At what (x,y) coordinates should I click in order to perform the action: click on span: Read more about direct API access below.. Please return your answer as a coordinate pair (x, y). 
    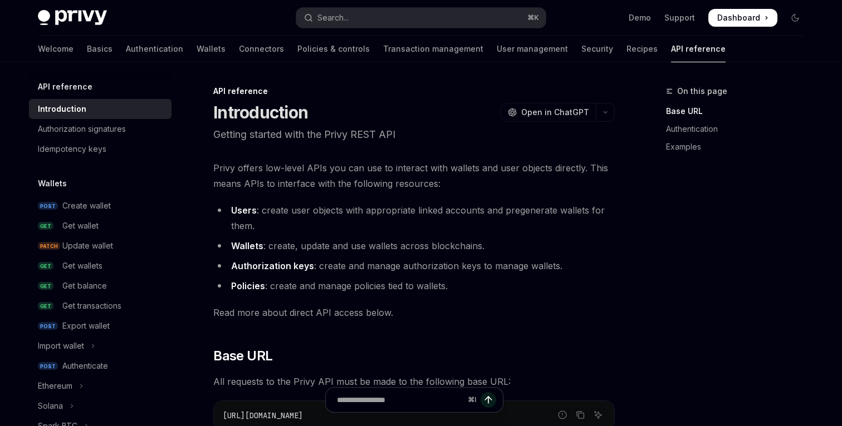
    Looking at the image, I should click on (414, 313).